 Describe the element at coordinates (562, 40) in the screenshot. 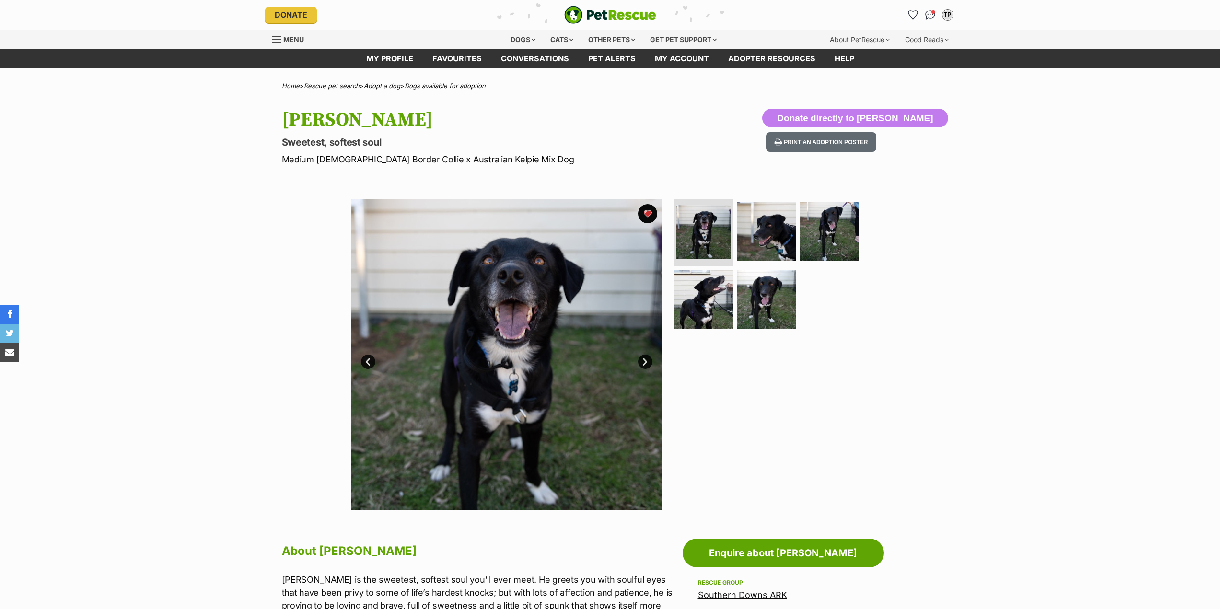

I see `div: Cats` at that location.